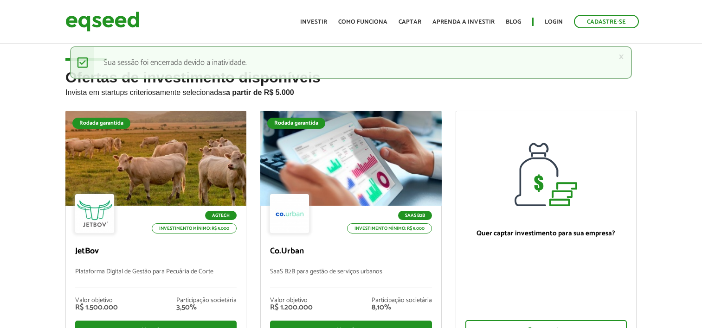 This screenshot has height=328, width=702. What do you see at coordinates (156, 278) in the screenshot?
I see `p: Plataforma Digital de Gestão para Pecuária de Corte` at bounding box center [156, 278].